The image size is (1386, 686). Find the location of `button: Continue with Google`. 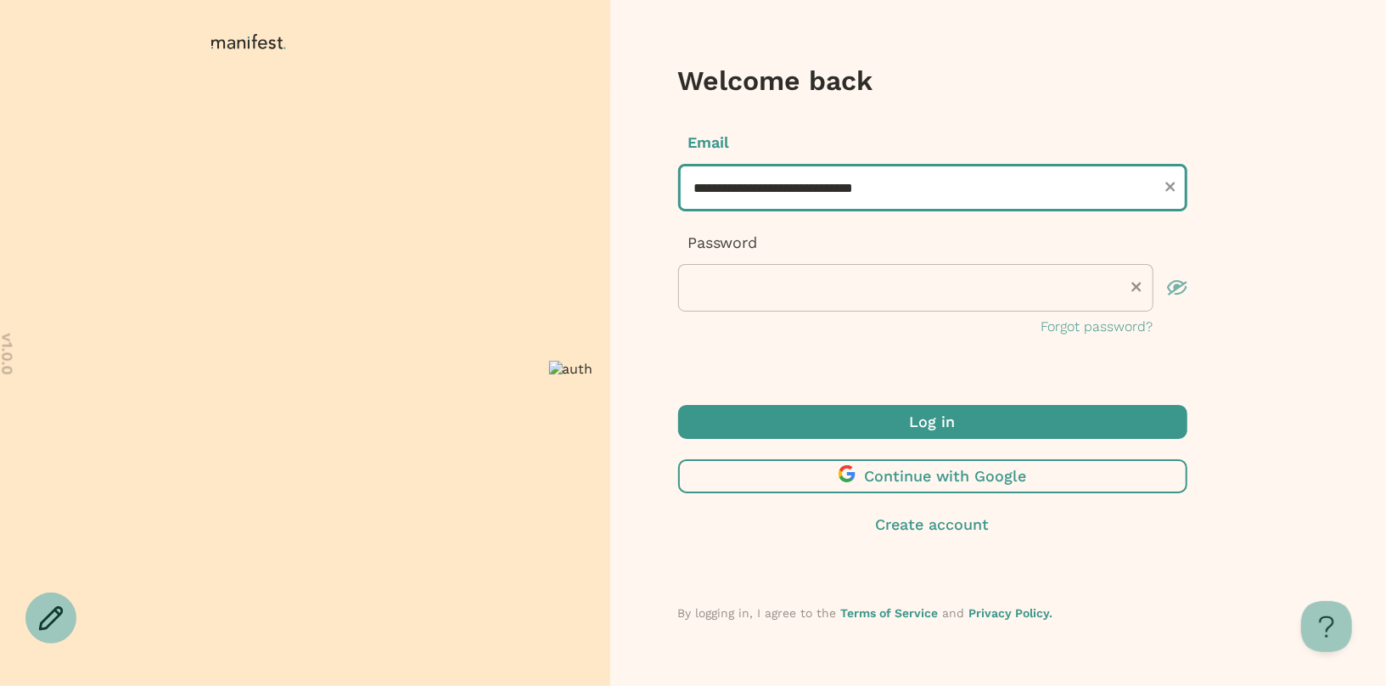

button: Continue with Google is located at coordinates (933, 476).